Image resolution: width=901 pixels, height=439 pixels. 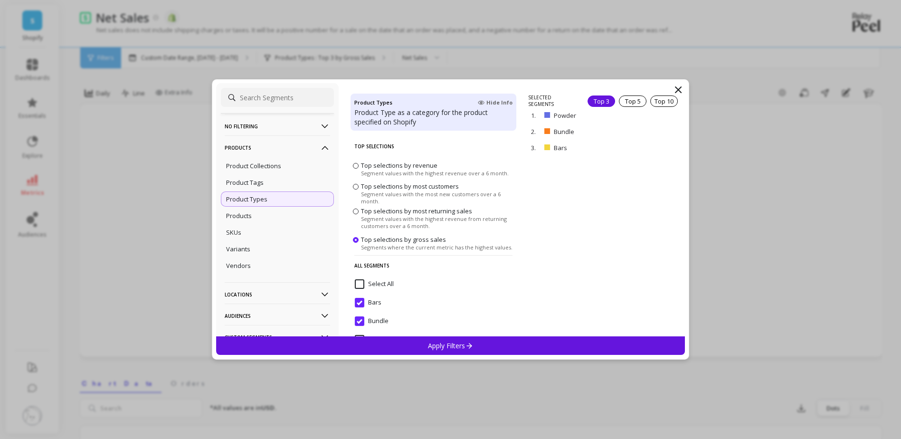 What do you see at coordinates (234, 232) in the screenshot?
I see `p: SKUs` at bounding box center [234, 232].